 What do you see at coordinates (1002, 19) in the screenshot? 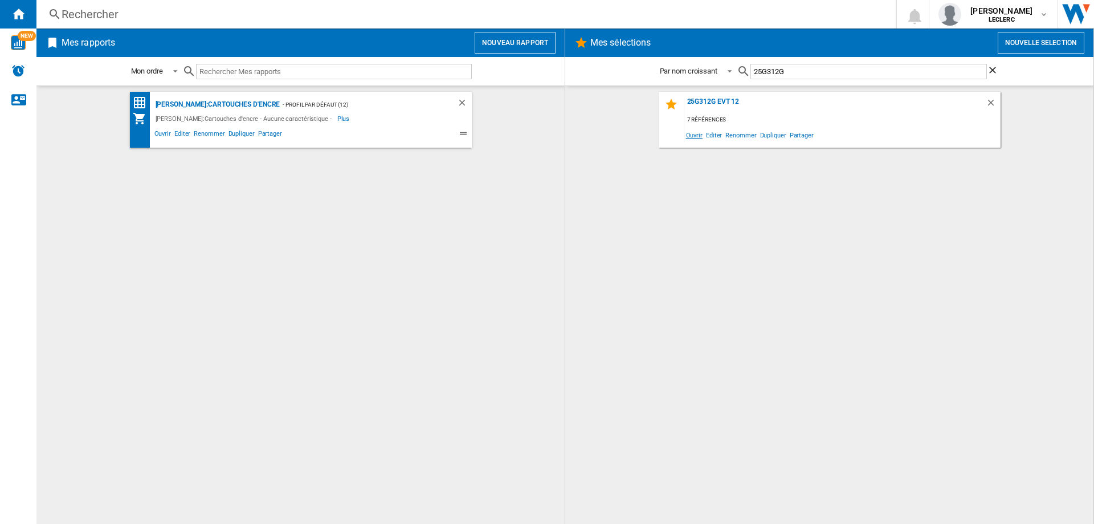
I see `b: LECLERC` at bounding box center [1002, 19].